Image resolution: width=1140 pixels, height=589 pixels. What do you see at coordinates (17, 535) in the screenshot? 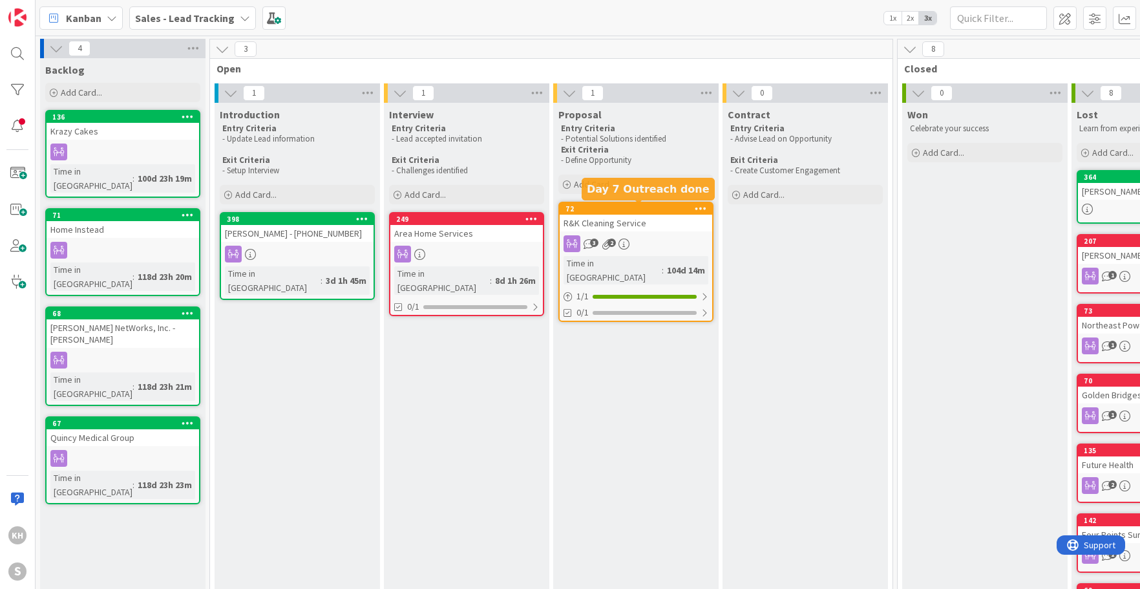
I see `div: KH` at bounding box center [17, 535].